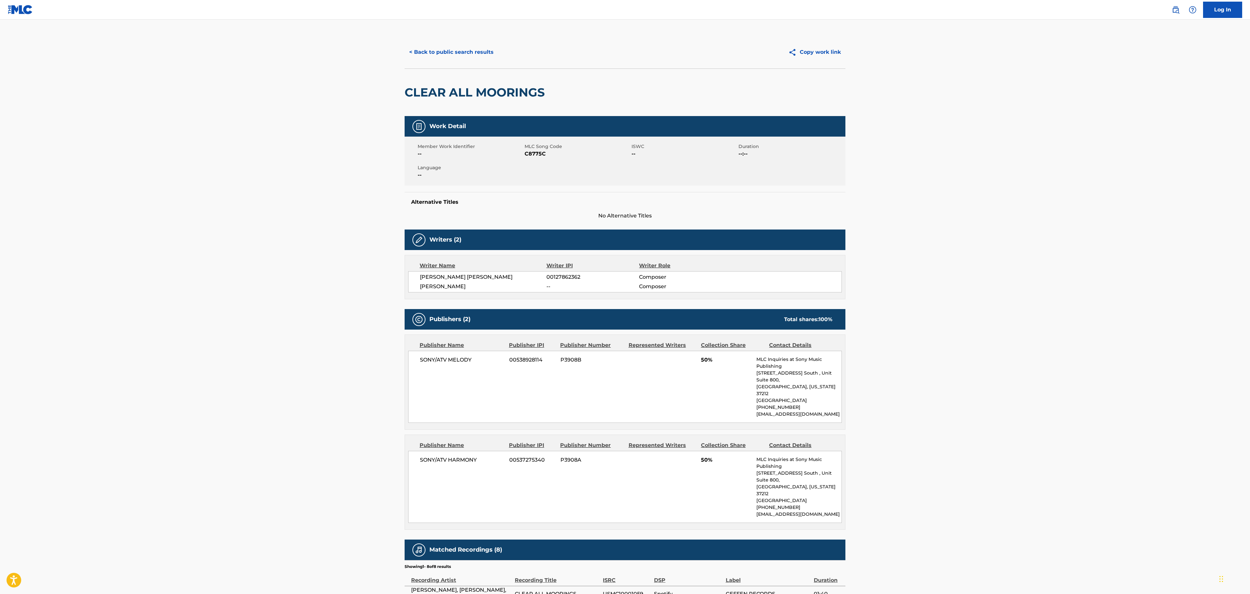 Image resolution: width=1250 pixels, height=594 pixels. What do you see at coordinates (419, 240) in the screenshot?
I see `img: Writers` at bounding box center [419, 240].